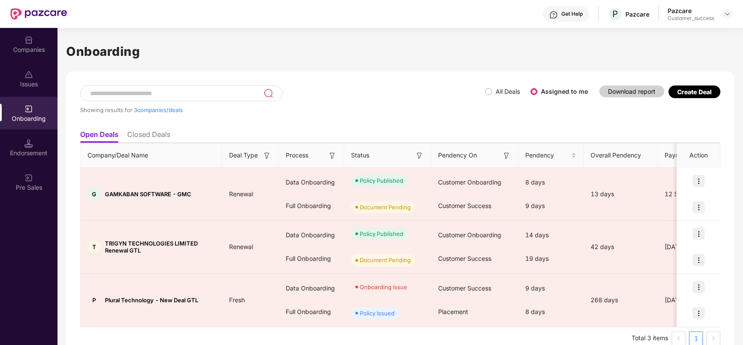 The image size is (743, 345). What do you see at coordinates (691, 18) in the screenshot?
I see `div: Customer_success` at bounding box center [691, 18].